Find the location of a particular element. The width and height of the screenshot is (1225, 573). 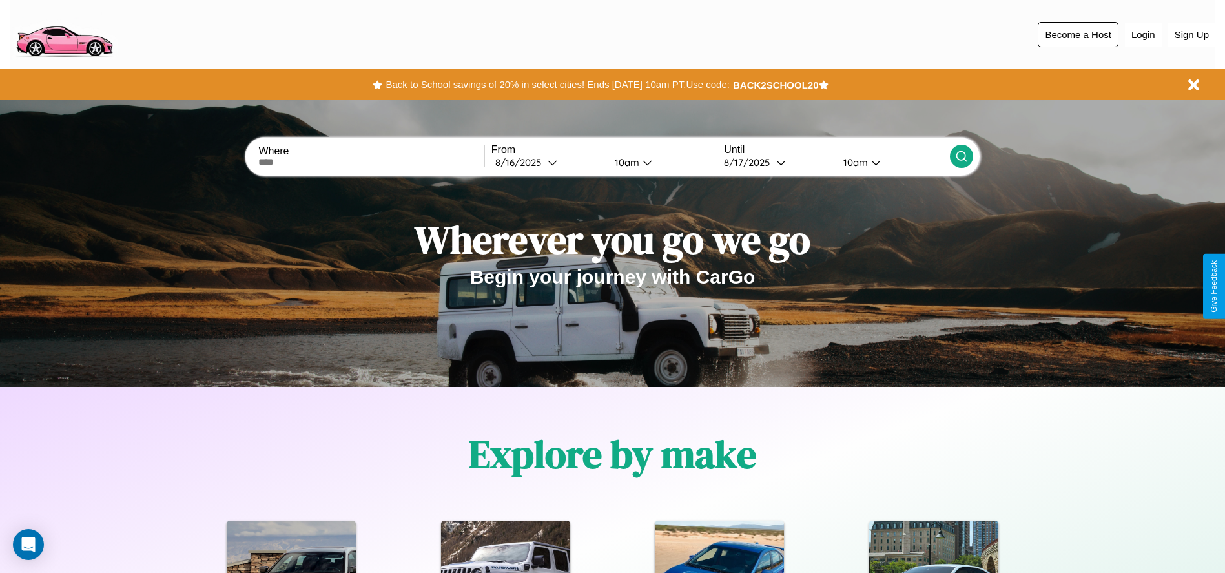

img: logo is located at coordinates (64, 33).